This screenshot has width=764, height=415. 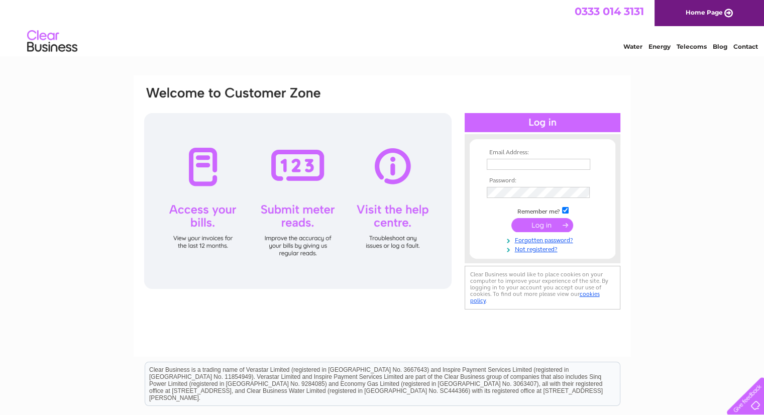 What do you see at coordinates (692, 46) in the screenshot?
I see `a: Telecoms` at bounding box center [692, 46].